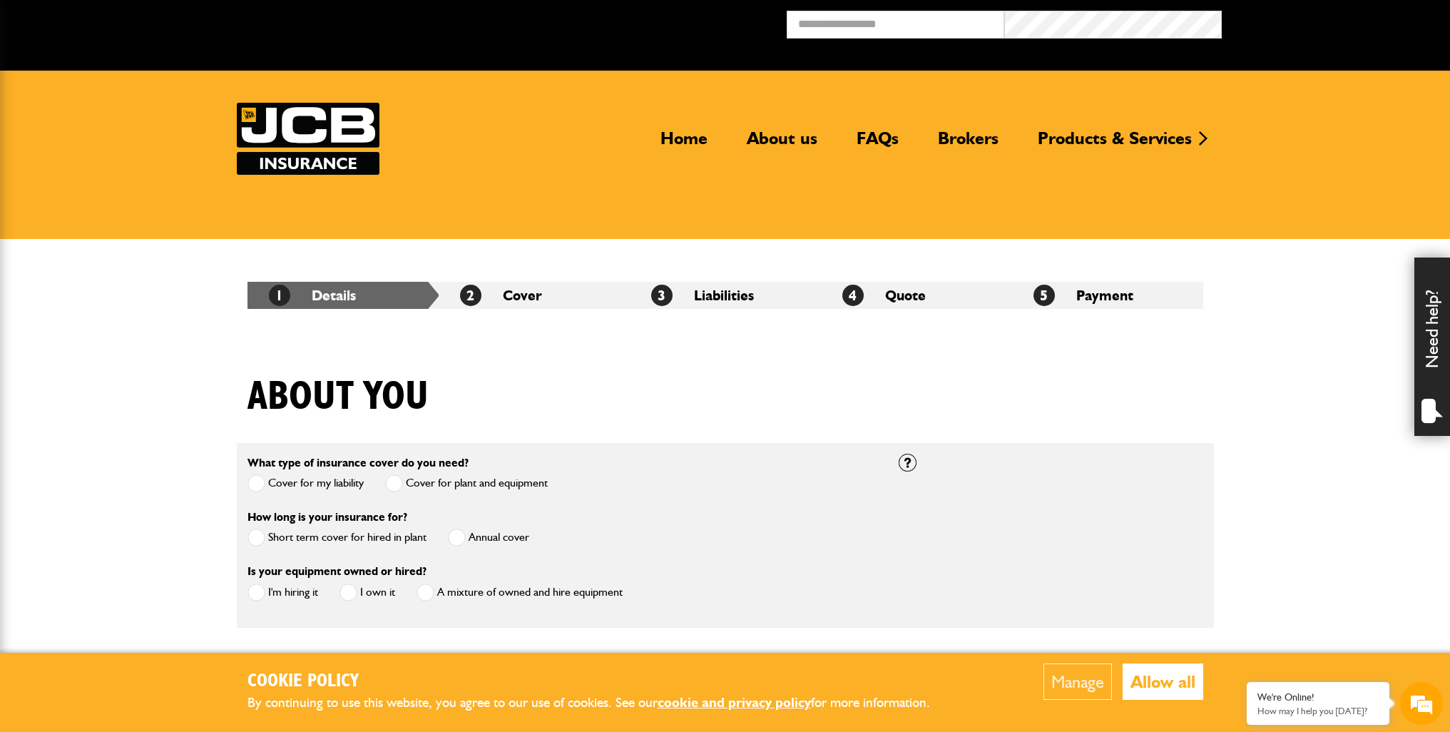 This screenshot has width=1450, height=732. What do you see at coordinates (1318, 710) in the screenshot?
I see `p: How may I help you today?` at bounding box center [1318, 710].